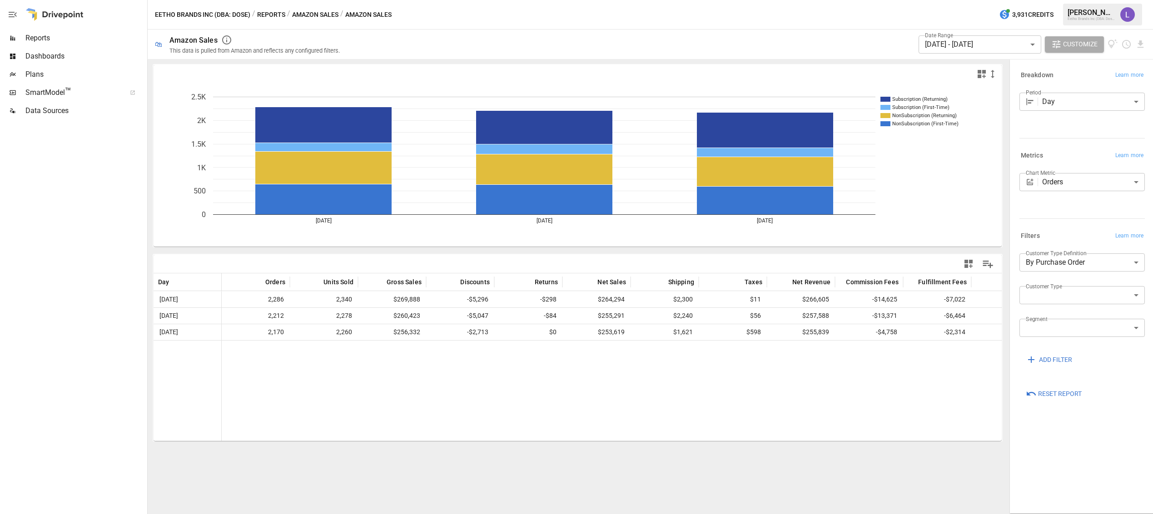  What do you see at coordinates (885, 316) in the screenshot?
I see `span: -$13,371` at bounding box center [885, 316].